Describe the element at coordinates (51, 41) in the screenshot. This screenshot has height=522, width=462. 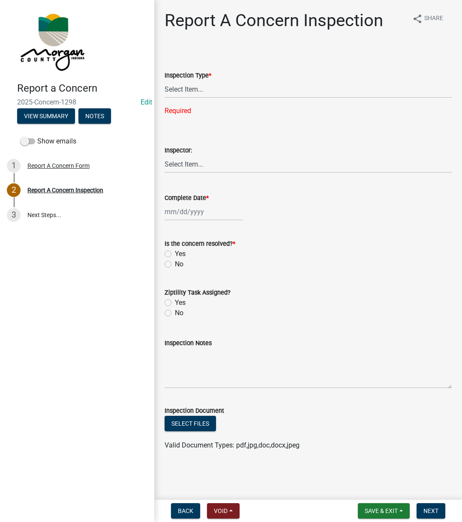
I see `img: Morgan County, Indiana` at that location.